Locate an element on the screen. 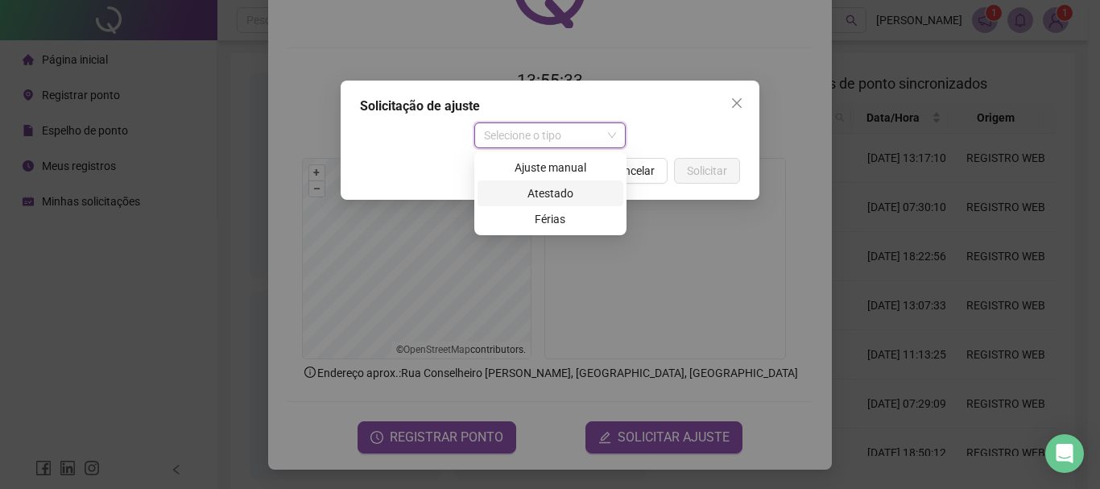  button: Cancelar is located at coordinates (632, 171).